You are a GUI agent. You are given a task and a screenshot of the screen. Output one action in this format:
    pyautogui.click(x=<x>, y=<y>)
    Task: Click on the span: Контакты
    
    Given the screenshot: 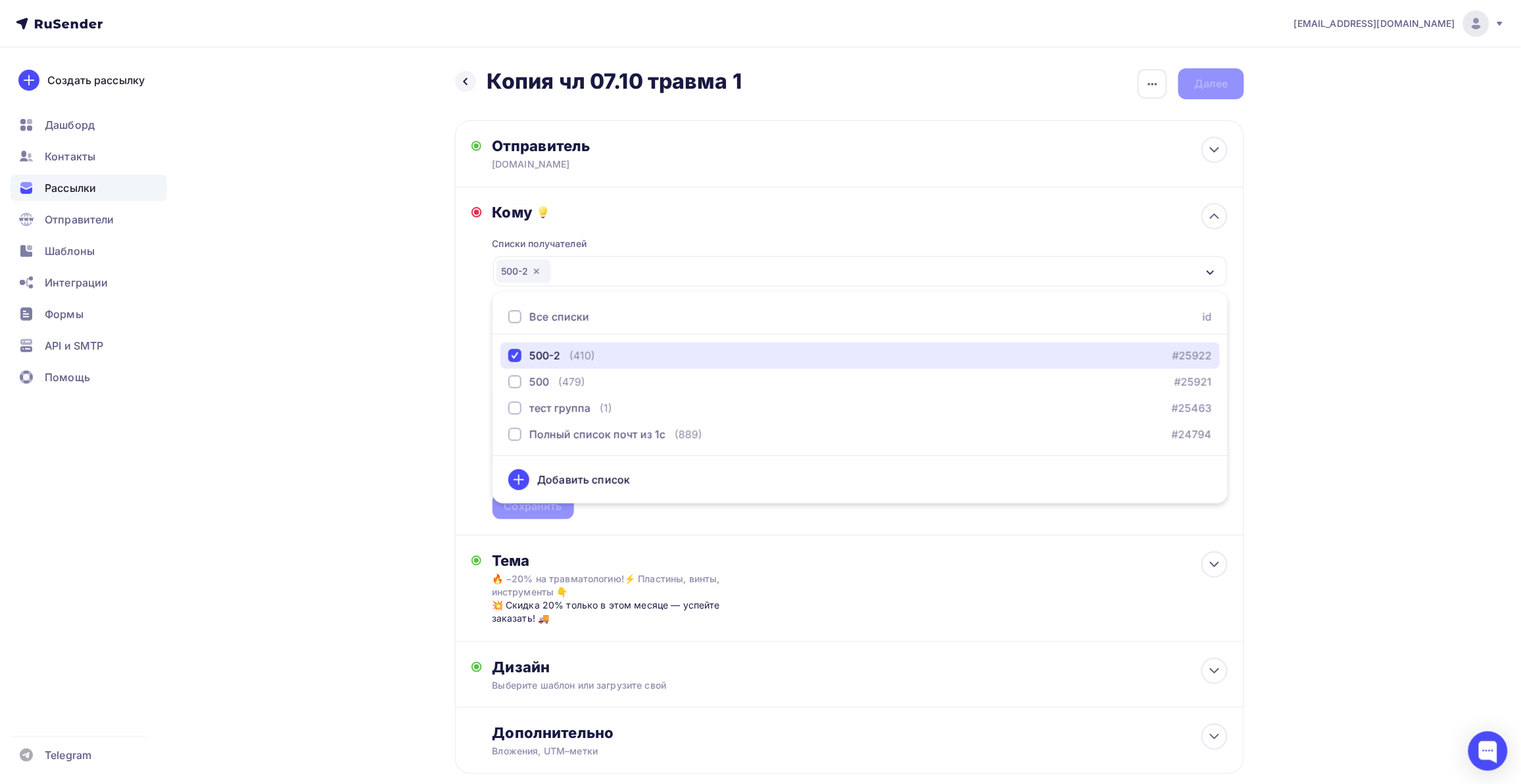 What is the action you would take?
    pyautogui.click(x=70, y=157)
    